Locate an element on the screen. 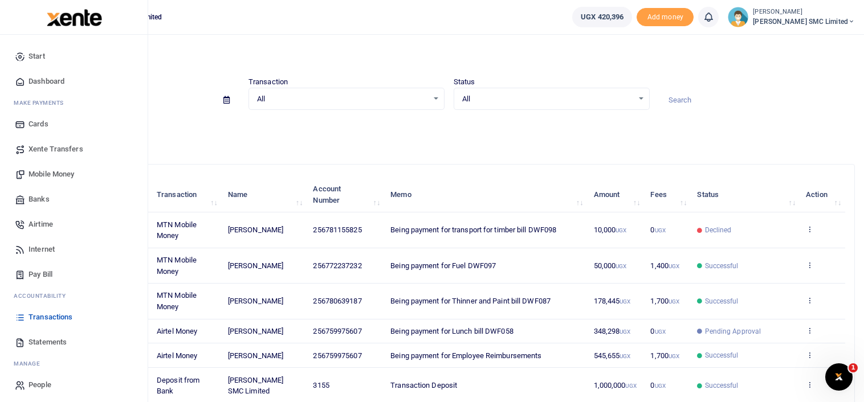 The height and width of the screenshot is (402, 864). a: Transactions is located at coordinates (74, 317).